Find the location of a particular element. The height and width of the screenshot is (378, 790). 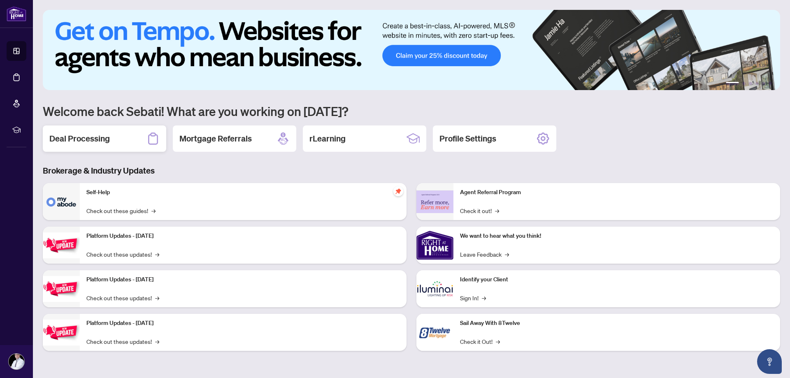

button: 1 is located at coordinates (733, 84).